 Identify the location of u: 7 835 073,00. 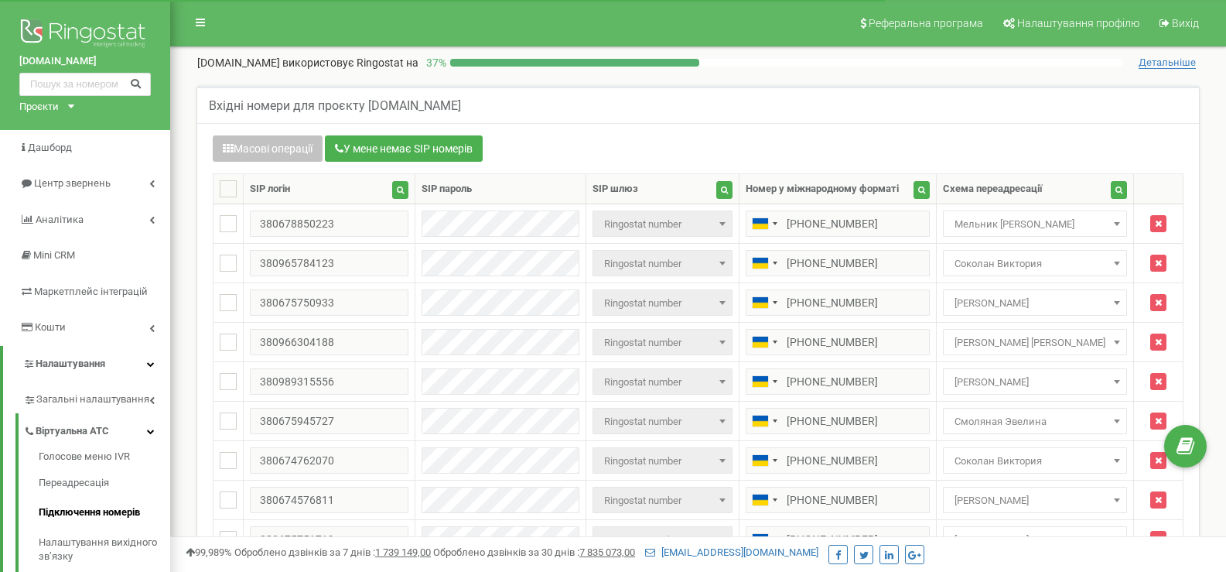
(607, 551).